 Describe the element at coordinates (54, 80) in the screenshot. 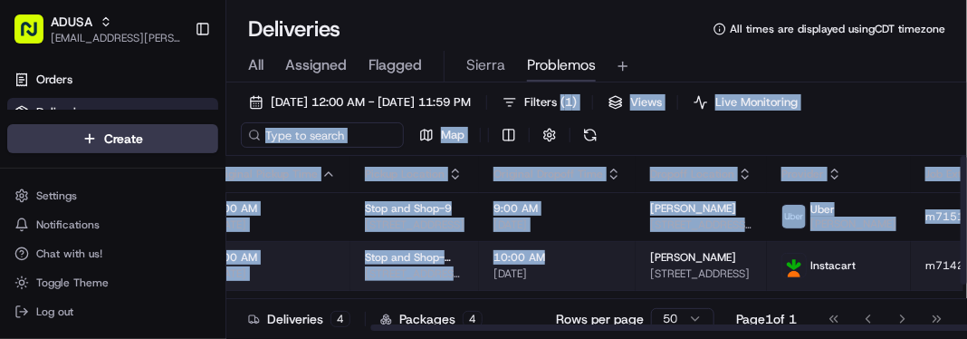

I see `span: Orders` at that location.